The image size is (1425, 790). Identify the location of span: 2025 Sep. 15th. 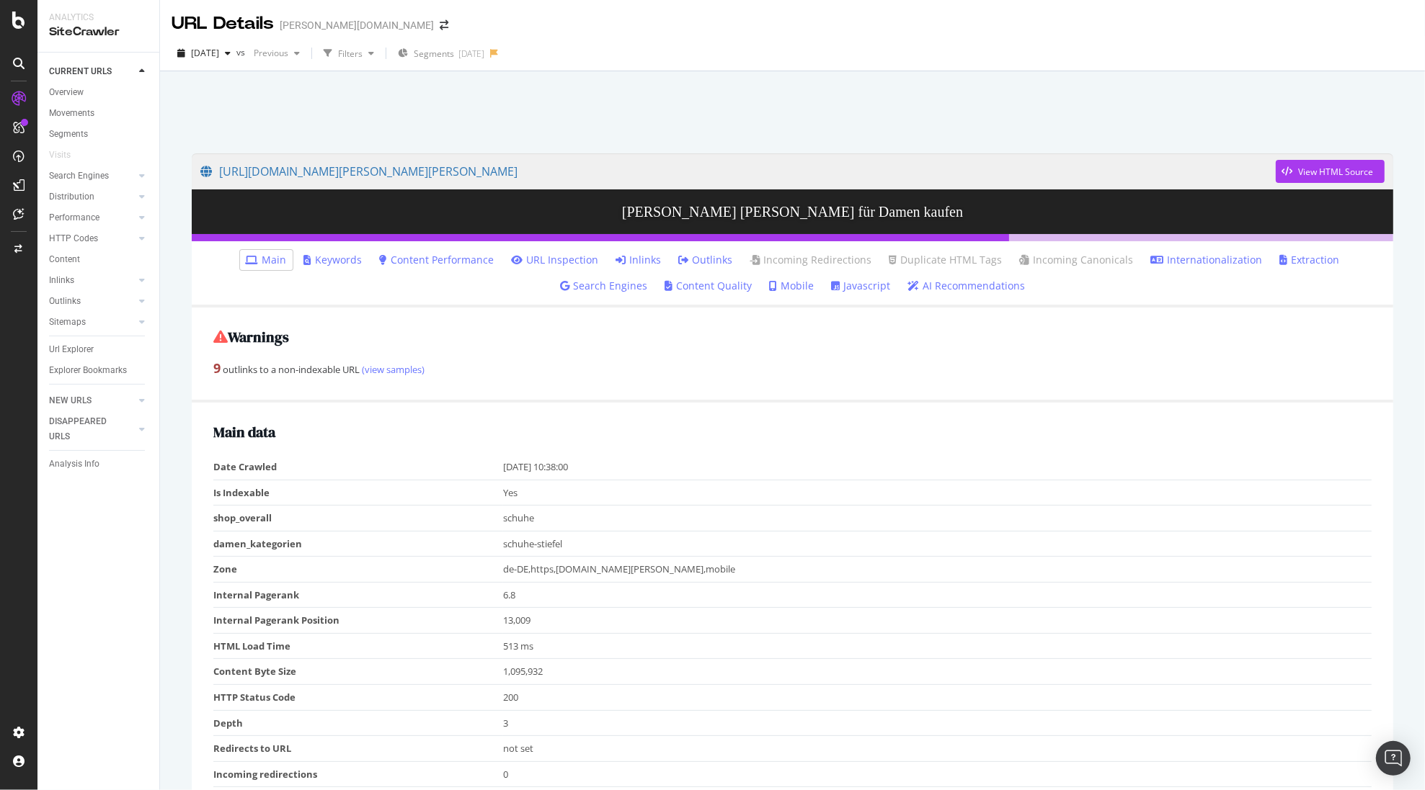
(205, 53).